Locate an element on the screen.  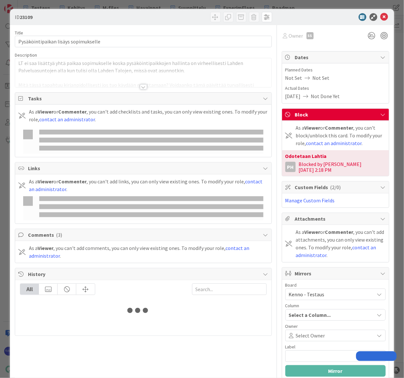
div: As a or , you can't add checklists and tasks, you can only view existing ones. To modify your rol... is located at coordinates (148, 115).